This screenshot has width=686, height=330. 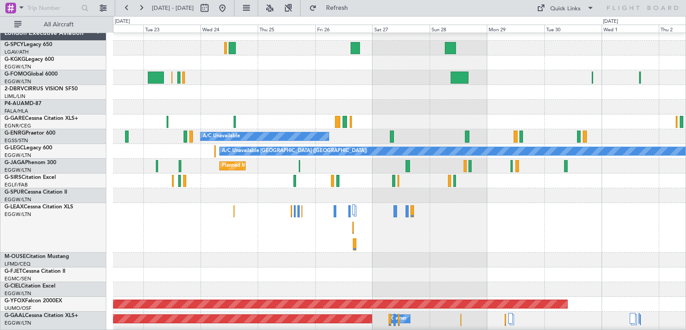 I want to click on a: EGLF/FAB, so click(x=16, y=184).